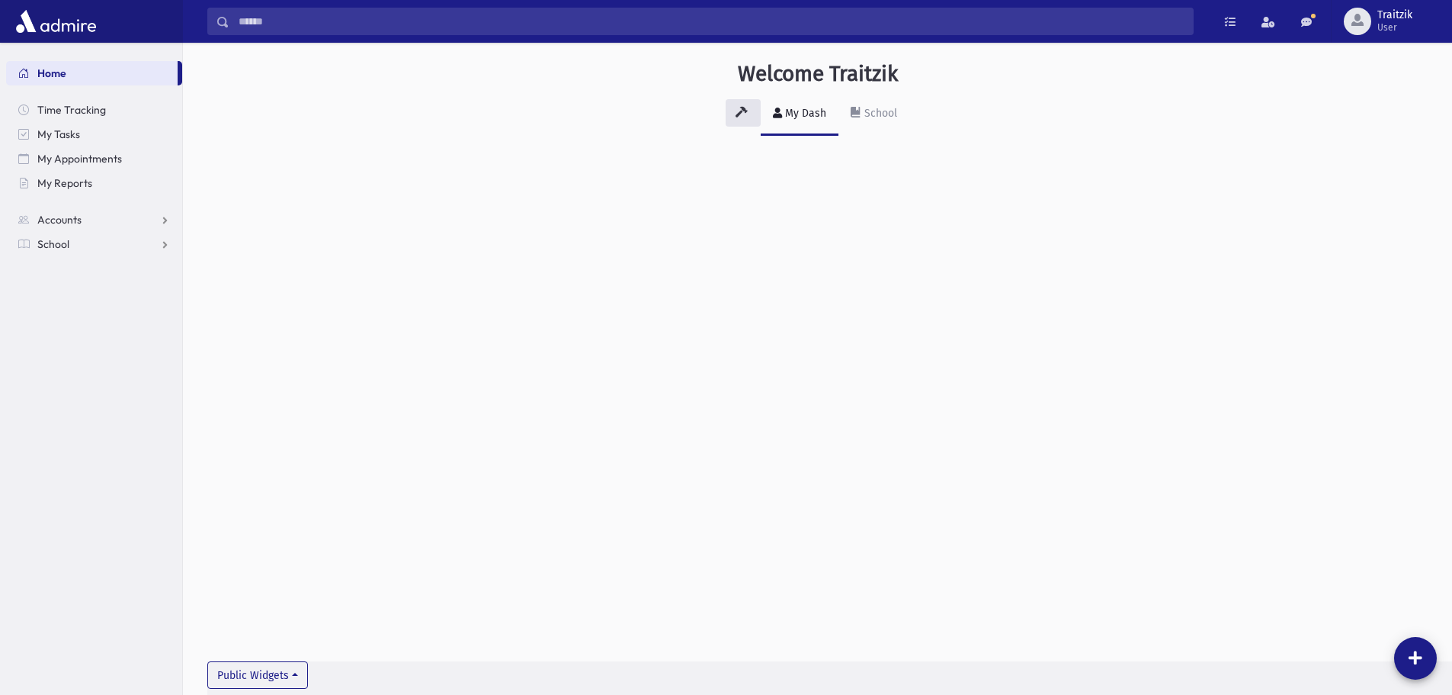  What do you see at coordinates (91, 73) in the screenshot?
I see `a: Home` at bounding box center [91, 73].